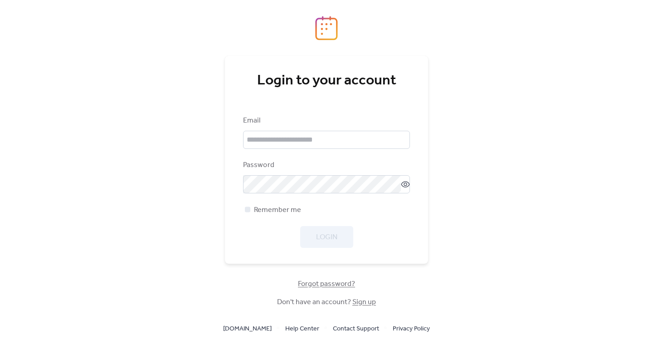 The image size is (653, 345). Describe the element at coordinates (302, 329) in the screenshot. I see `span: Help Center` at that location.